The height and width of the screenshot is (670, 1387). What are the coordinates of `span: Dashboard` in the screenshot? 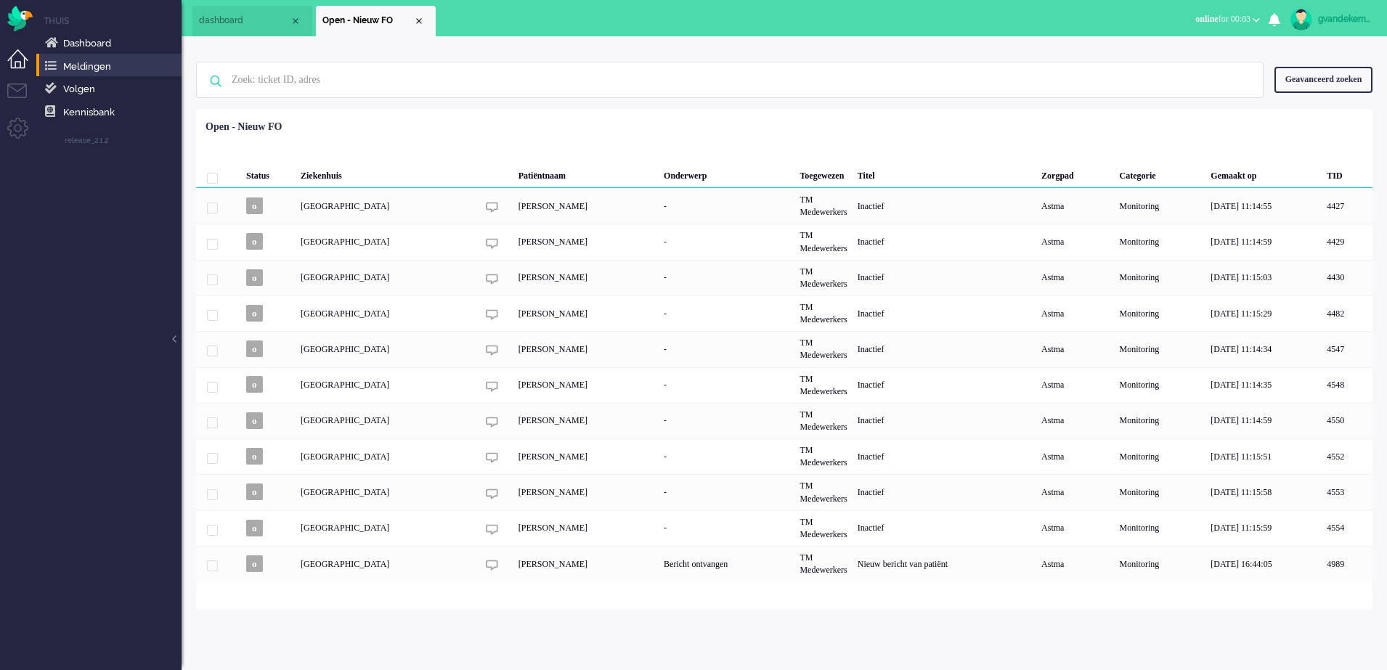 It's located at (87, 43).